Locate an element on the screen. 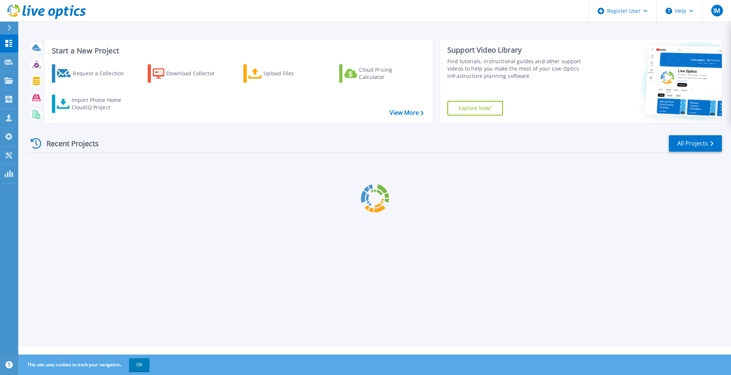 The height and width of the screenshot is (375, 731). a: Request a Collection is located at coordinates (92, 73).